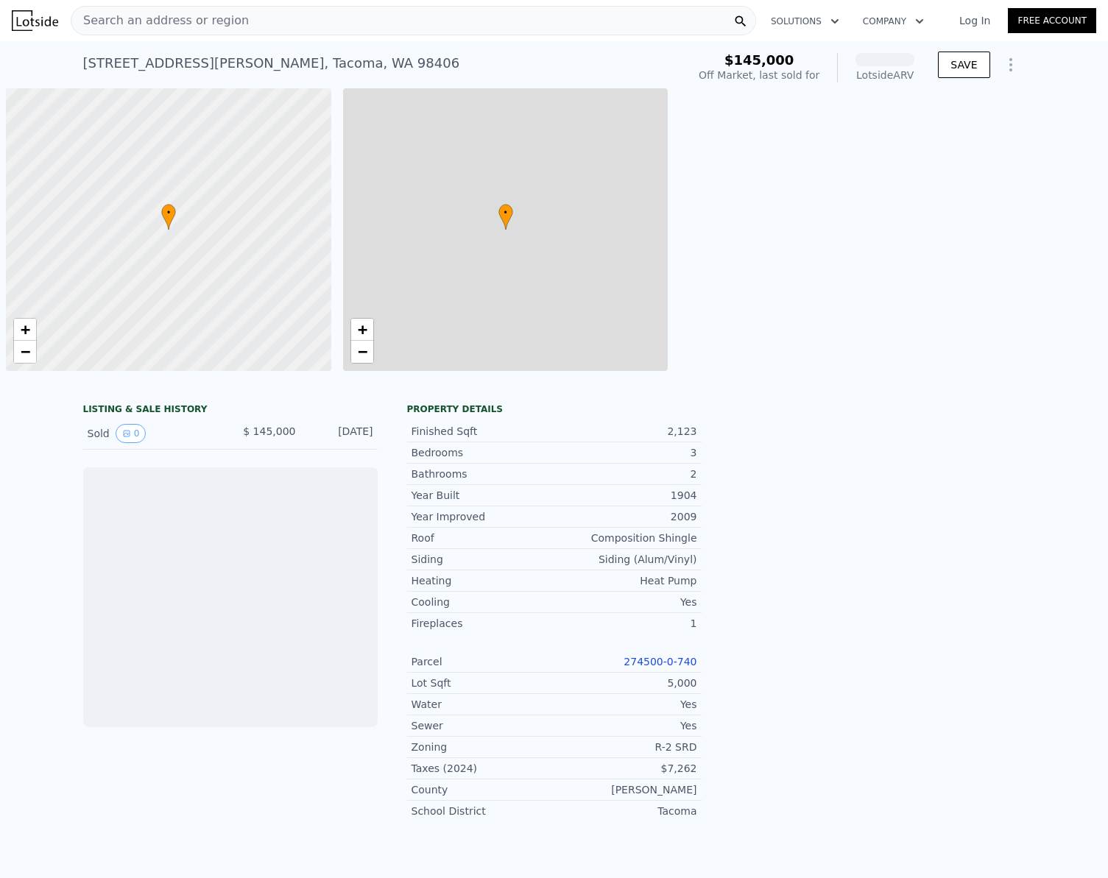  What do you see at coordinates (483, 560) in the screenshot?
I see `div: Siding` at bounding box center [483, 560].